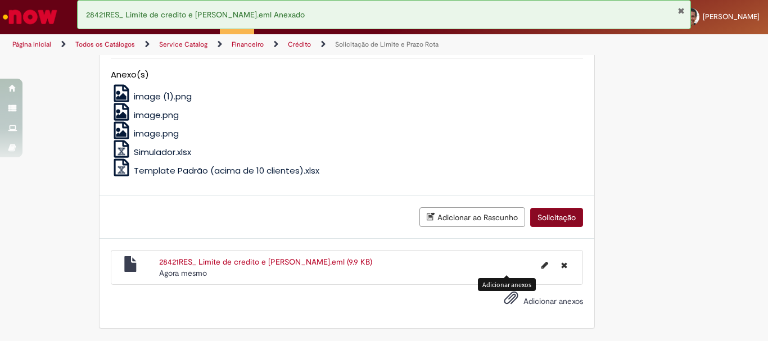 The height and width of the screenshot is (341, 768). What do you see at coordinates (163, 96) in the screenshot?
I see `span: image (1).png` at bounding box center [163, 96].